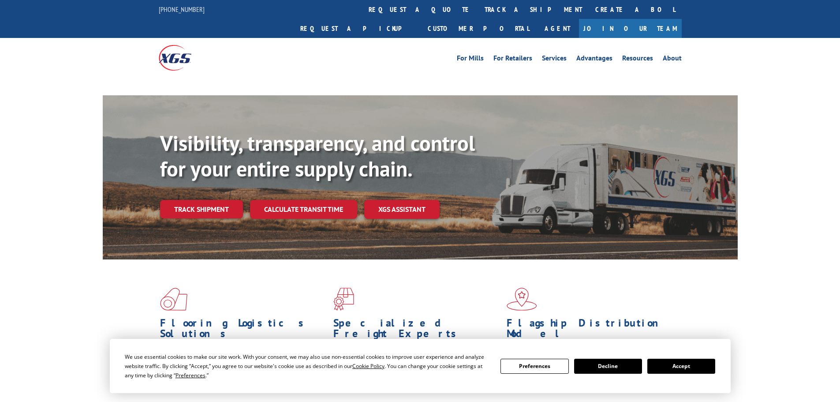 Image resolution: width=840 pixels, height=402 pixels. Describe the element at coordinates (608, 366) in the screenshot. I see `button: Decline` at that location.